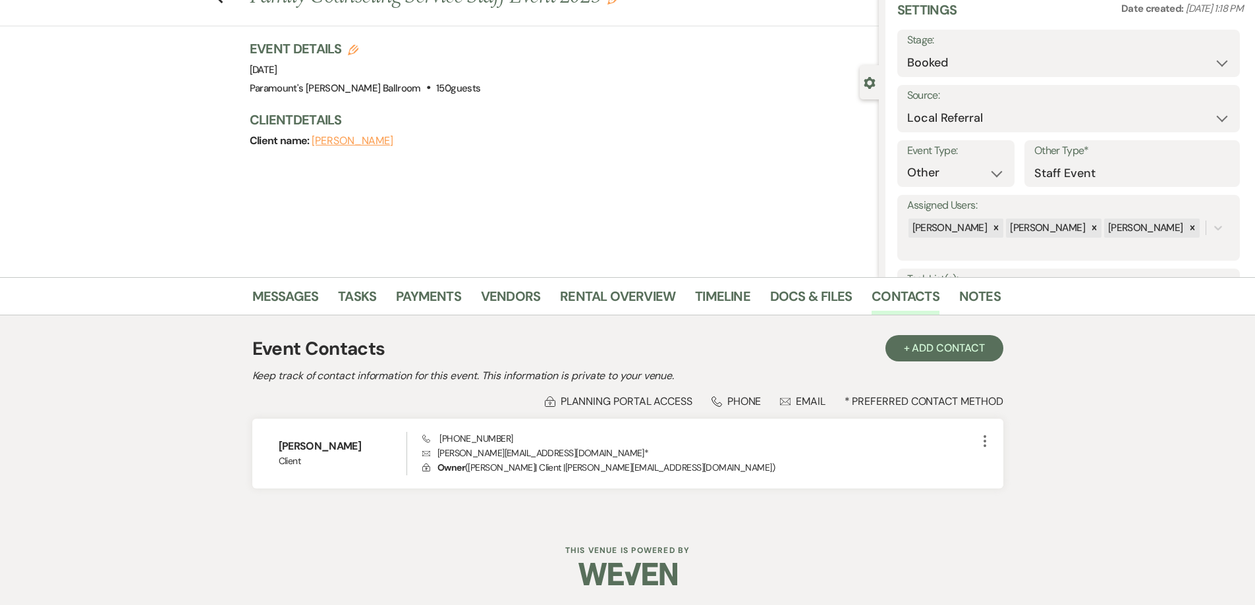 The height and width of the screenshot is (605, 1255). I want to click on span: Client name:, so click(281, 140).